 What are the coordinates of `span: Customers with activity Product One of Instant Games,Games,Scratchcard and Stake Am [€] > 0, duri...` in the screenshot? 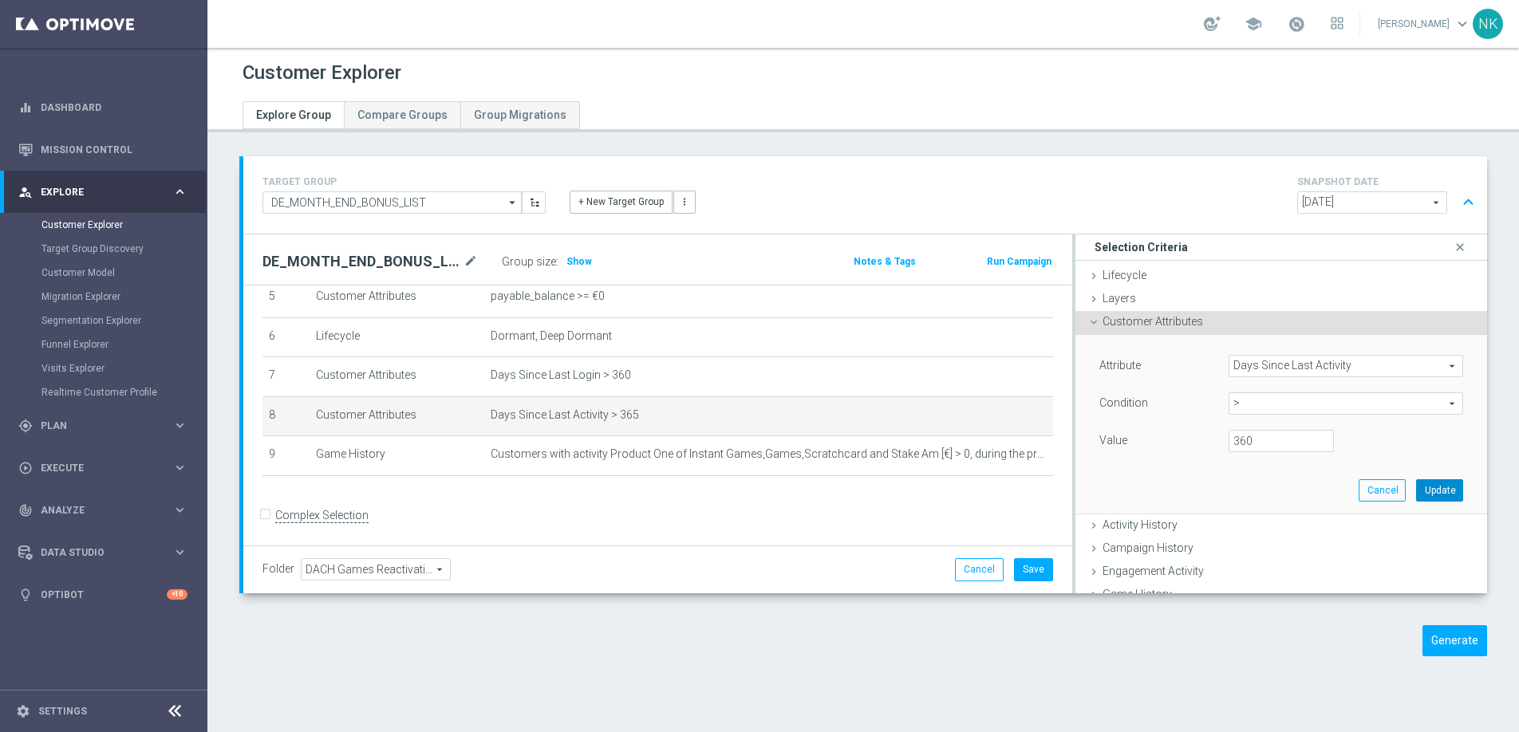 It's located at (769, 454).